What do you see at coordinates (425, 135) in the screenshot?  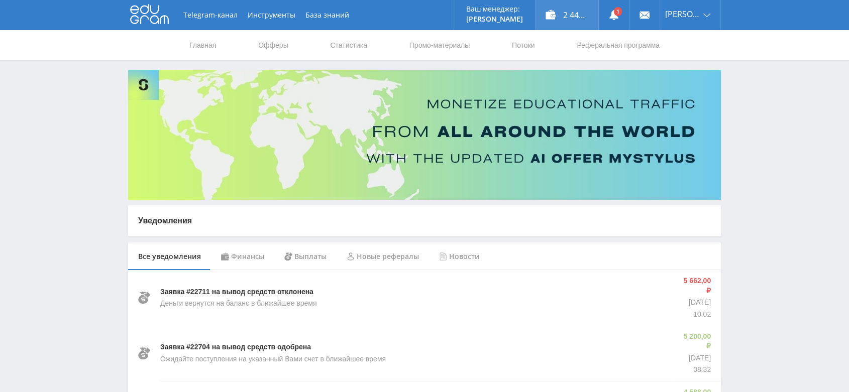 I see `img: Banner` at bounding box center [425, 135].